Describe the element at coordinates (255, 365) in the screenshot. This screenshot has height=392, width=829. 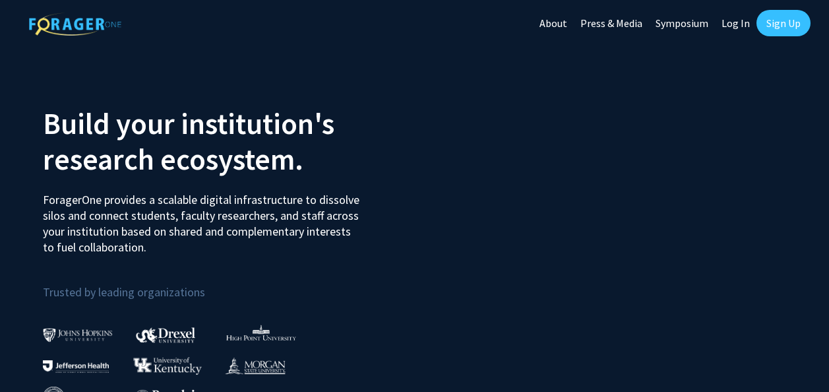
I see `img: Morgan State University` at that location.